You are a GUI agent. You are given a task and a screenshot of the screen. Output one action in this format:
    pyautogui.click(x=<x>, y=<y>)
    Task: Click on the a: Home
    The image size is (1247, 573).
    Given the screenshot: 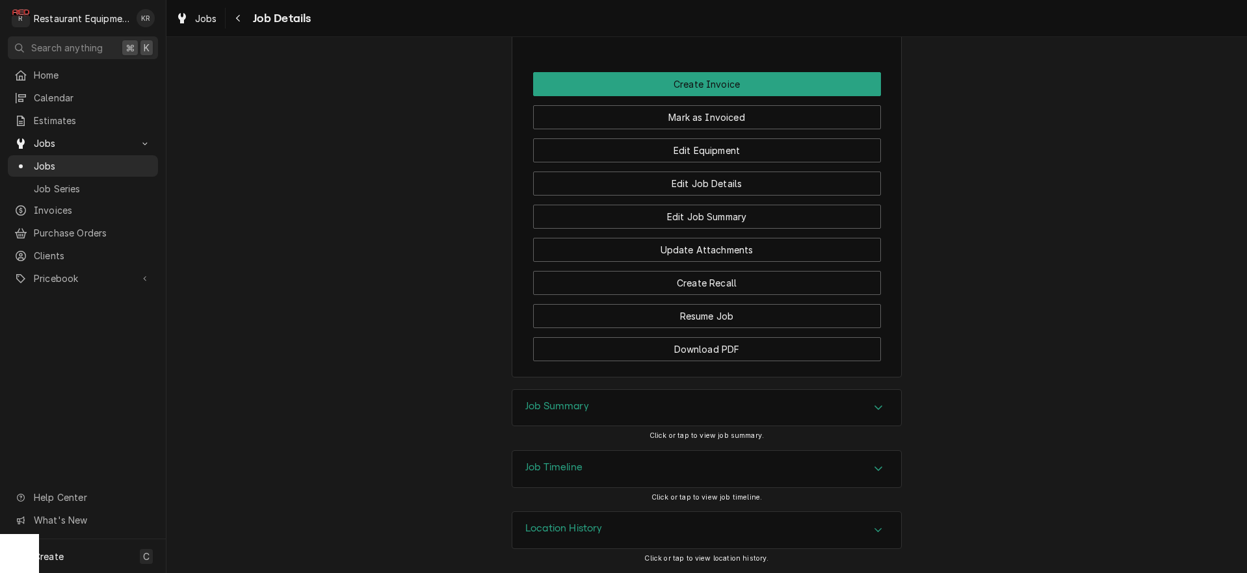 What is the action you would take?
    pyautogui.click(x=83, y=75)
    